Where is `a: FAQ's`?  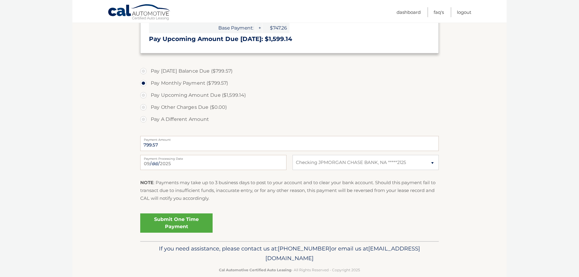 a: FAQ's is located at coordinates (439, 12).